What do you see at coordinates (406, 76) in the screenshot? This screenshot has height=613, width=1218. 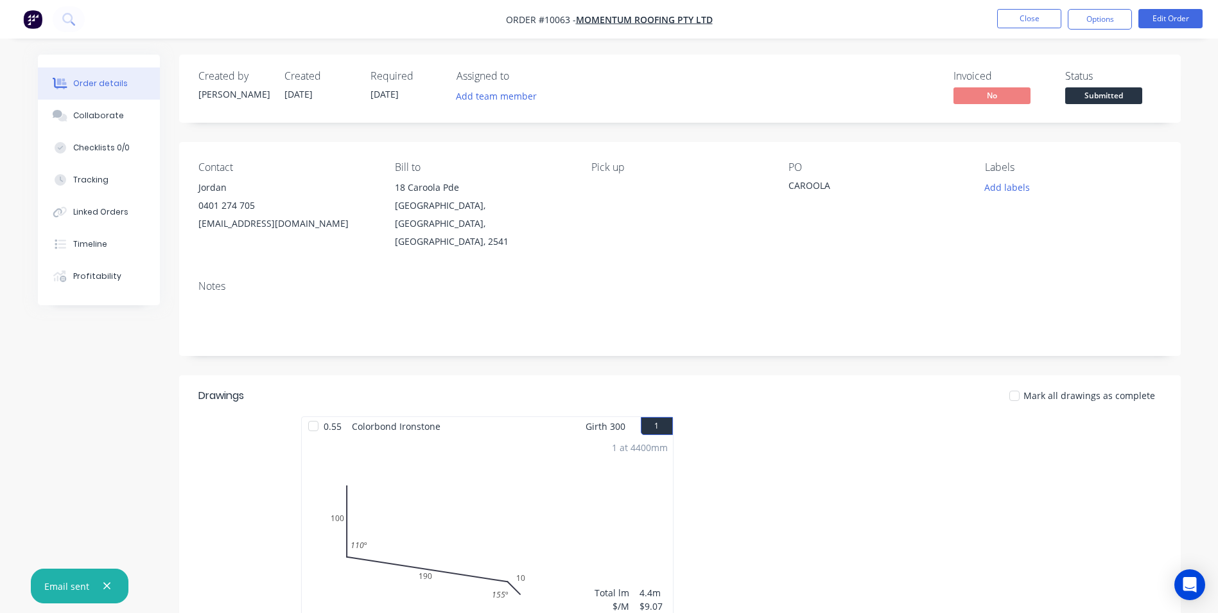 I see `div: Required` at bounding box center [406, 76].